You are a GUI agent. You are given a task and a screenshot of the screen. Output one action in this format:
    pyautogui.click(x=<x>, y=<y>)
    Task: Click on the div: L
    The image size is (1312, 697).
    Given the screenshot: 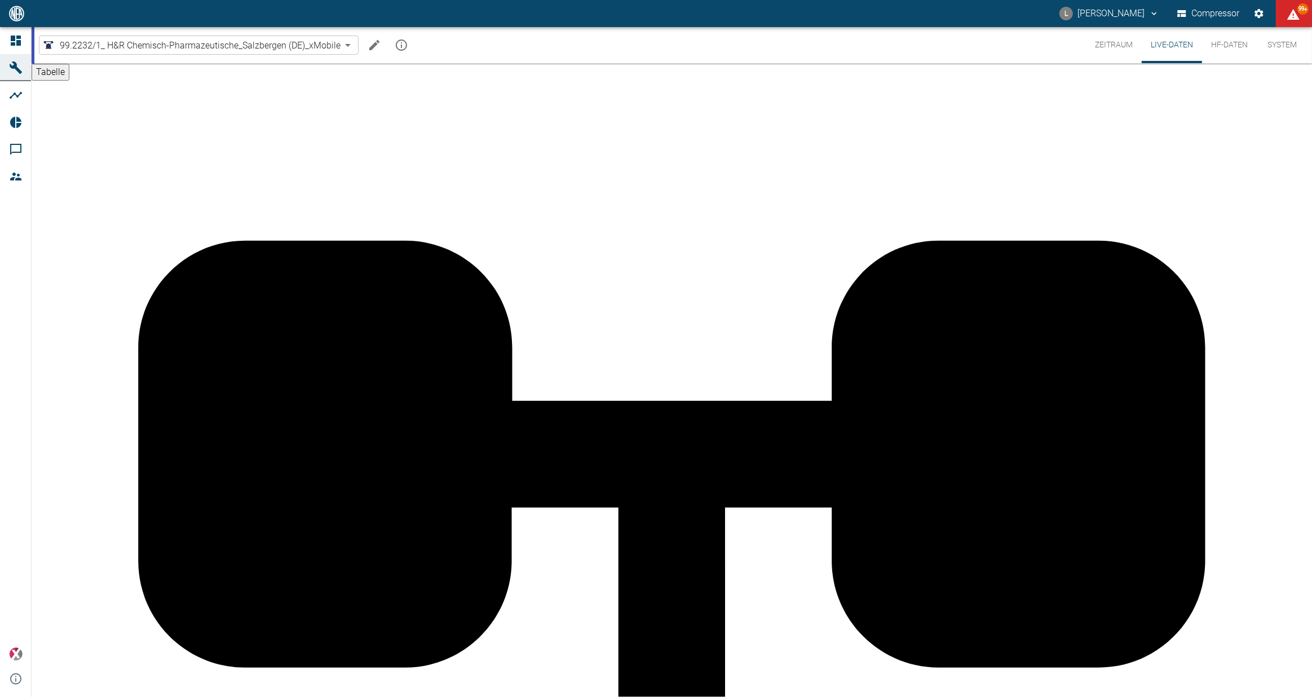 What is the action you would take?
    pyautogui.click(x=1066, y=14)
    